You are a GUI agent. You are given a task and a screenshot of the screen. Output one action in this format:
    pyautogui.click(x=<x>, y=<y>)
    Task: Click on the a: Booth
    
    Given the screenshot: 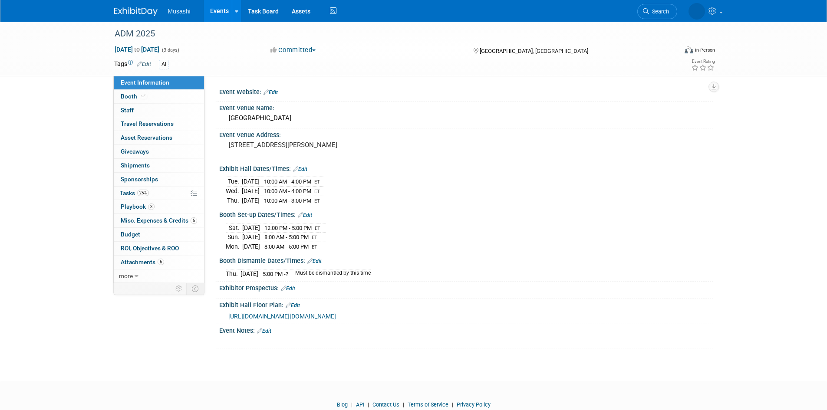 What is the action you would take?
    pyautogui.click(x=159, y=96)
    